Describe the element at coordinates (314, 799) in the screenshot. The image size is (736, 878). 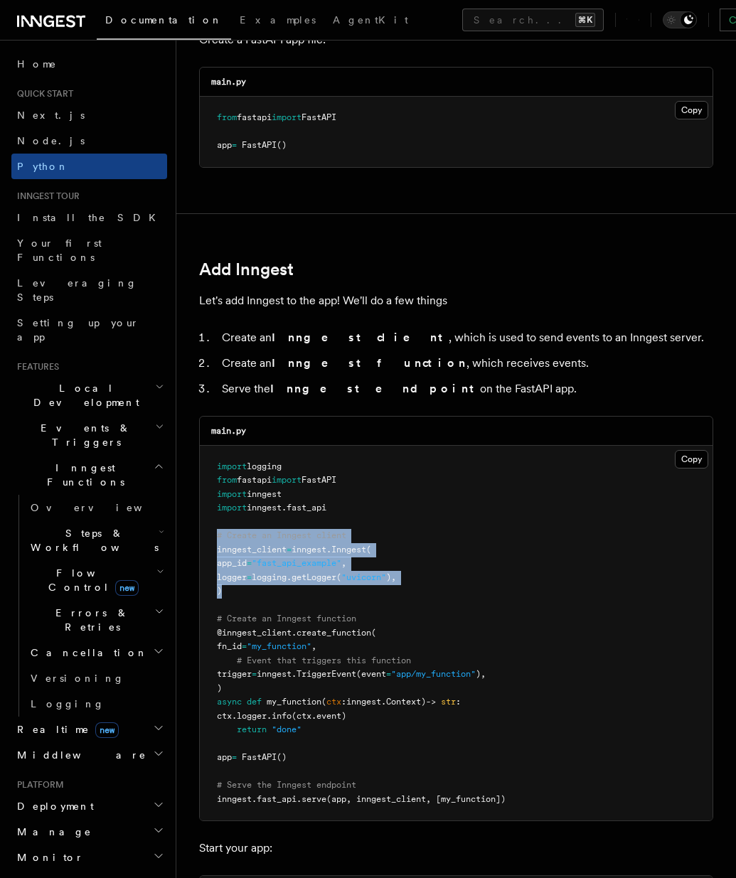
I see `span: serve` at that location.